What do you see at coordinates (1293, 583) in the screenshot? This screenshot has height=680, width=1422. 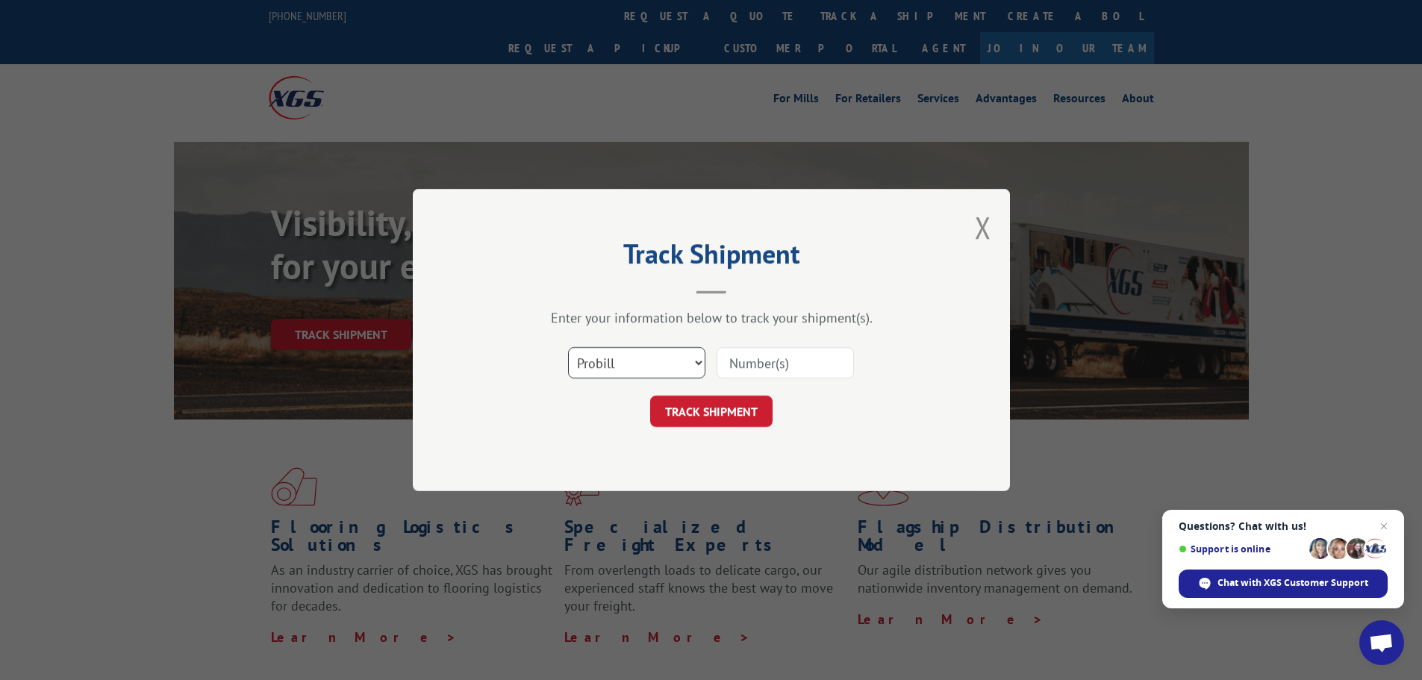 I see `span: Chat with XGS Customer Support` at bounding box center [1293, 583].